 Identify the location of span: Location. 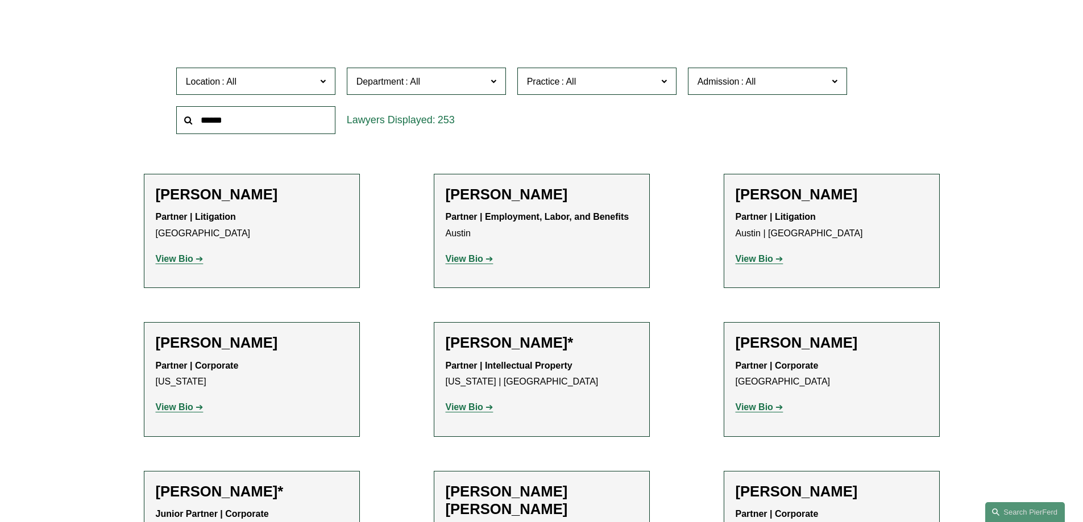
(203, 81).